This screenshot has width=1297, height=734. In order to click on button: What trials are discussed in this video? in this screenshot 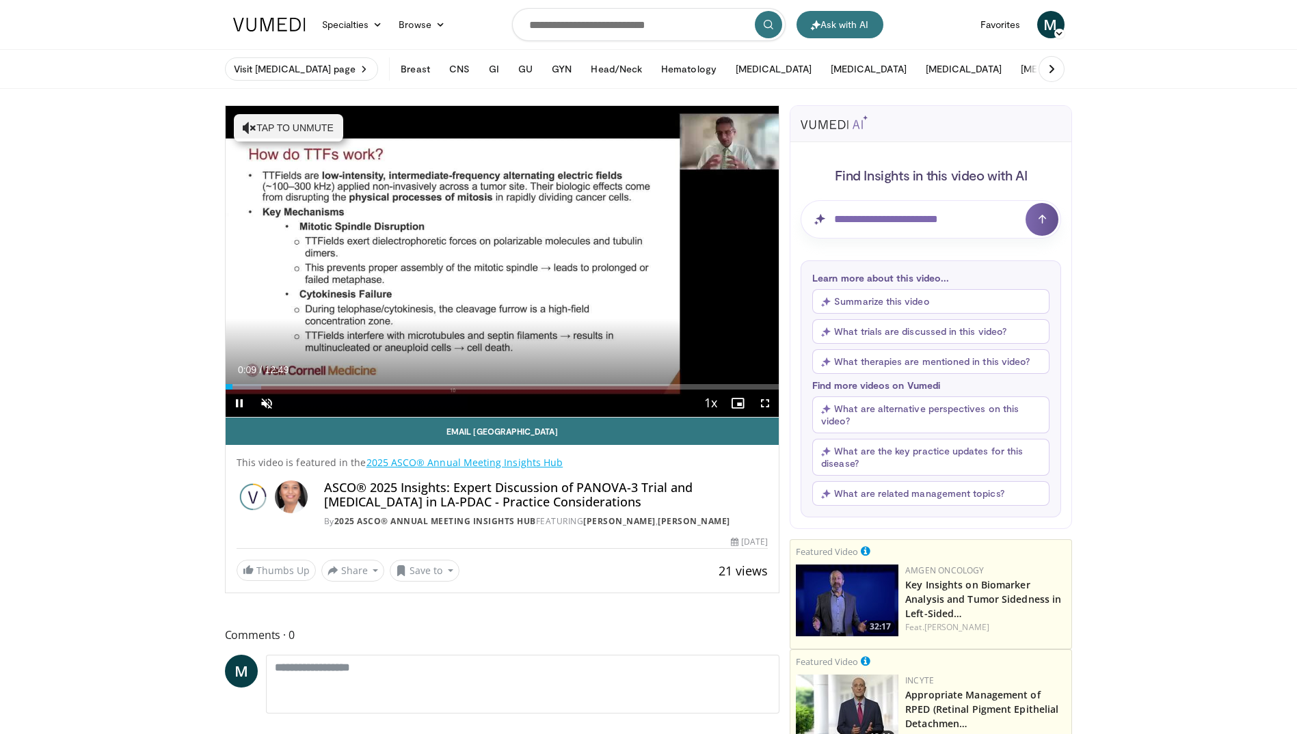, I will do `click(931, 332)`.